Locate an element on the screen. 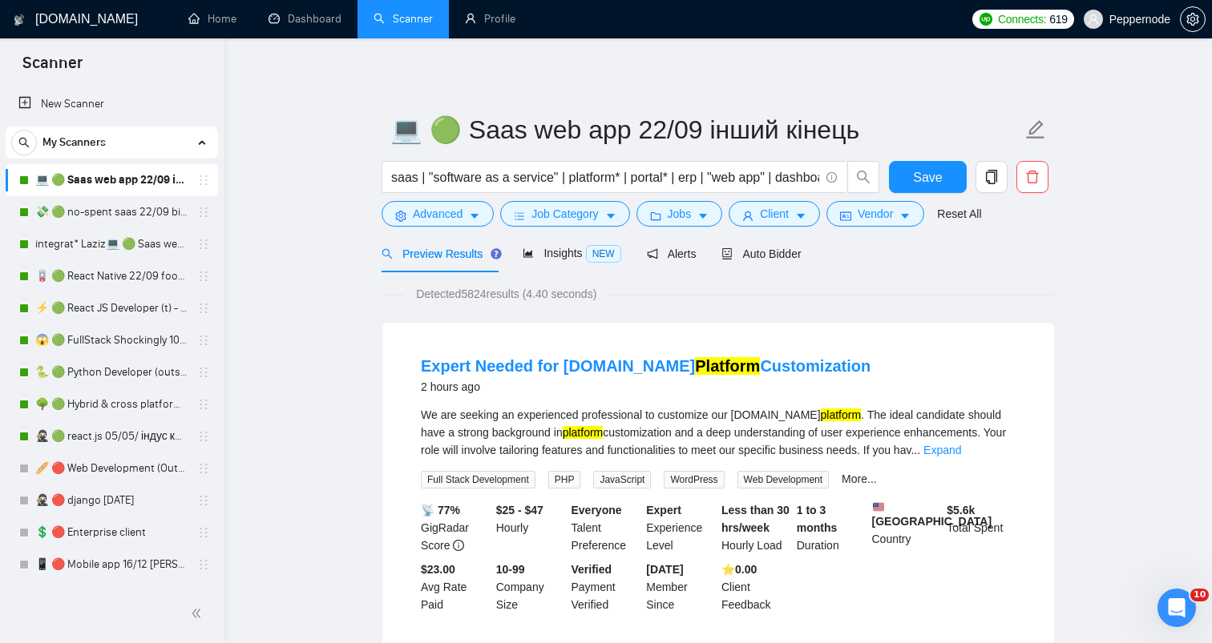 This screenshot has width=1212, height=643. a: 💸 🟢 no-spent saas 22/09 bid for free is located at coordinates (111, 212).